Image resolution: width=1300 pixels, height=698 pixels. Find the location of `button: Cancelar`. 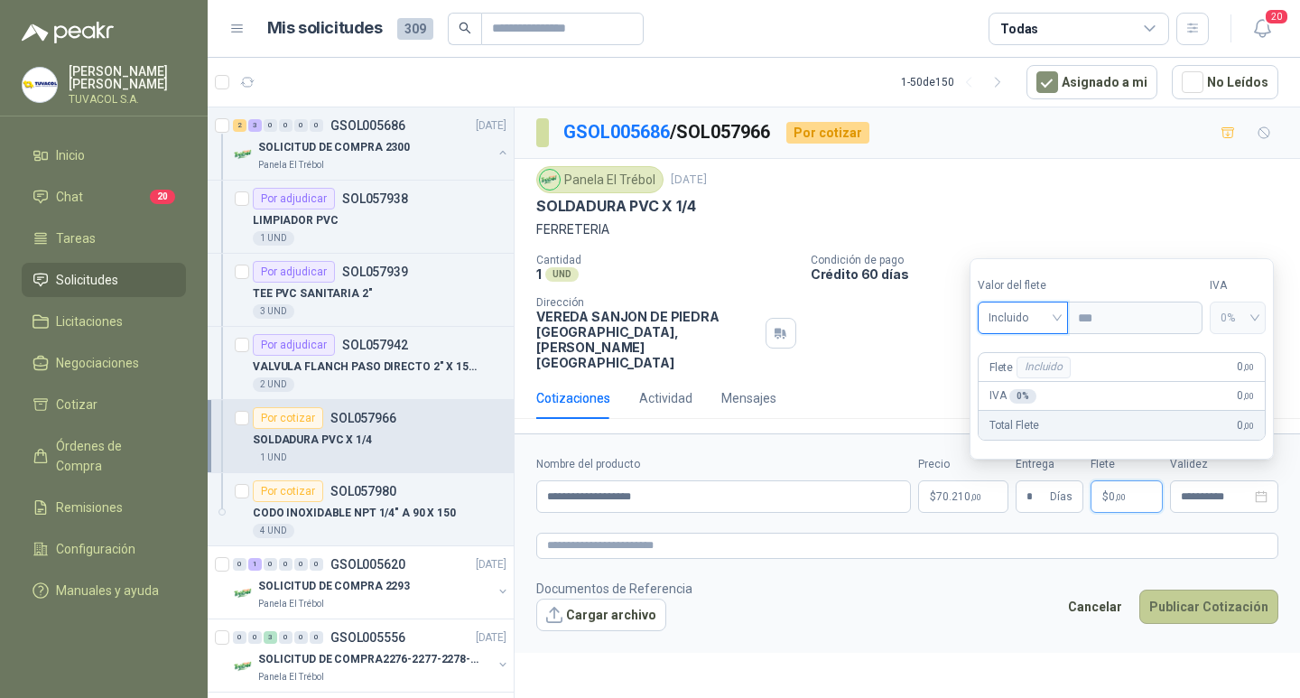

button: Cancelar is located at coordinates (1095, 606).